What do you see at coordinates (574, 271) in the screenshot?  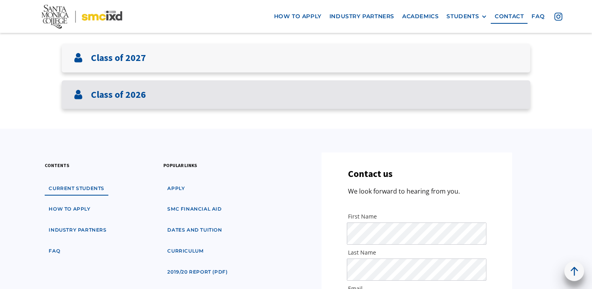 I see `a: back to top` at bounding box center [574, 271].